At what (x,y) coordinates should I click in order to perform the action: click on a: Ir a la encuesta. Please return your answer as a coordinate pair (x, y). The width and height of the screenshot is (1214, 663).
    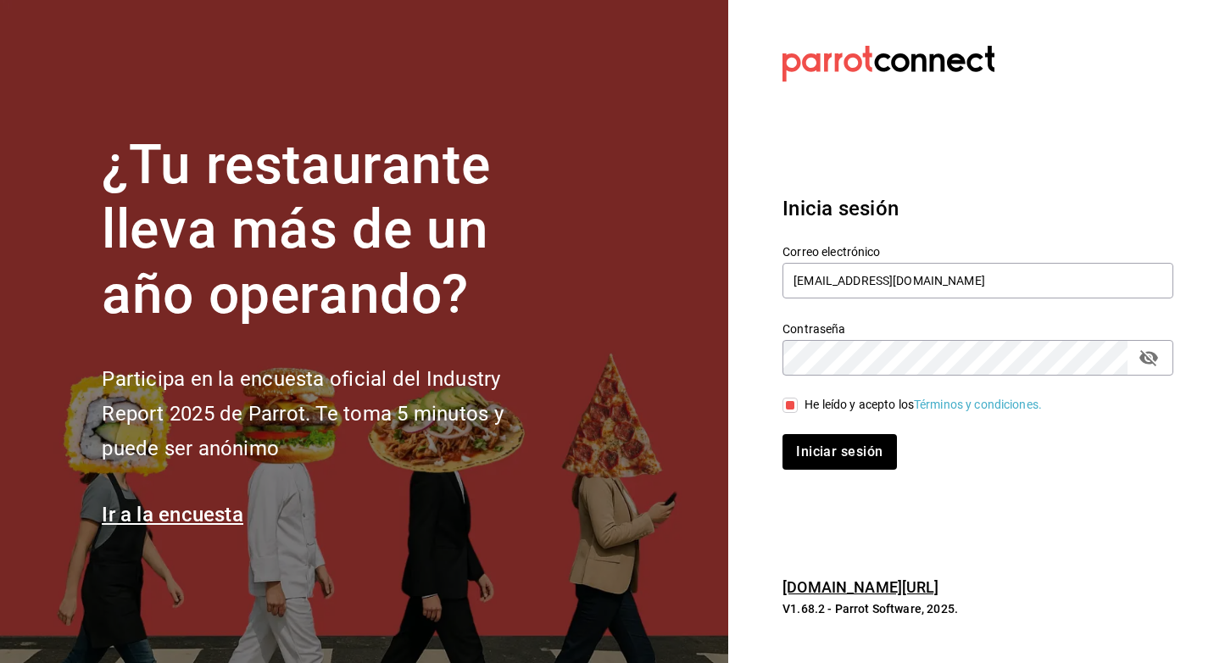
    Looking at the image, I should click on (172, 515).